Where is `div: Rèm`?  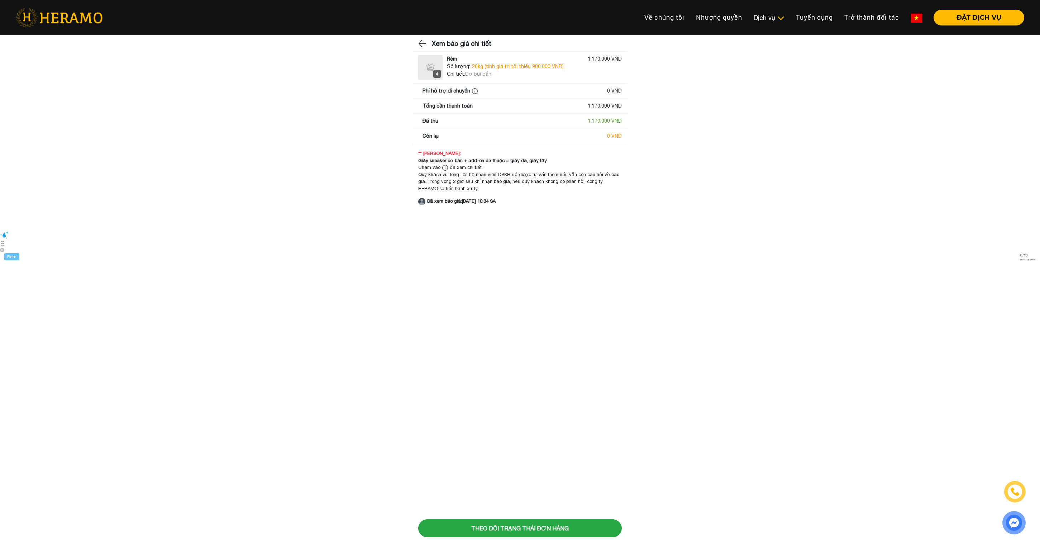
div: Rèm is located at coordinates (452, 59).